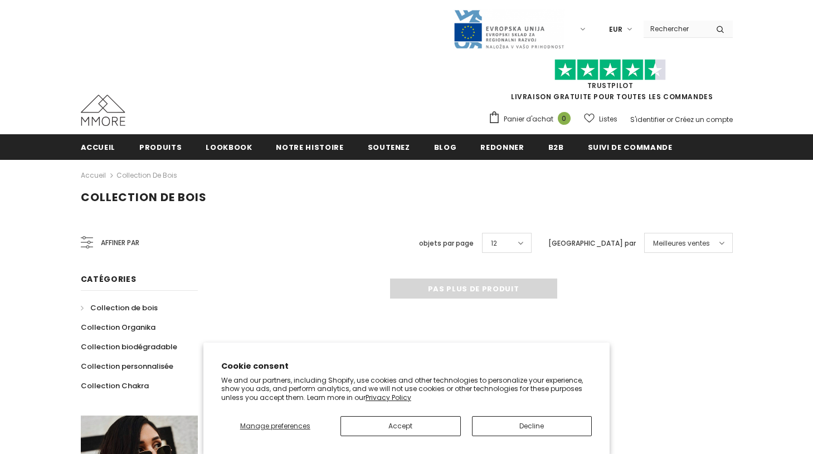 The image size is (813, 454). What do you see at coordinates (675, 28) in the screenshot?
I see `input: Search Site` at bounding box center [675, 28].